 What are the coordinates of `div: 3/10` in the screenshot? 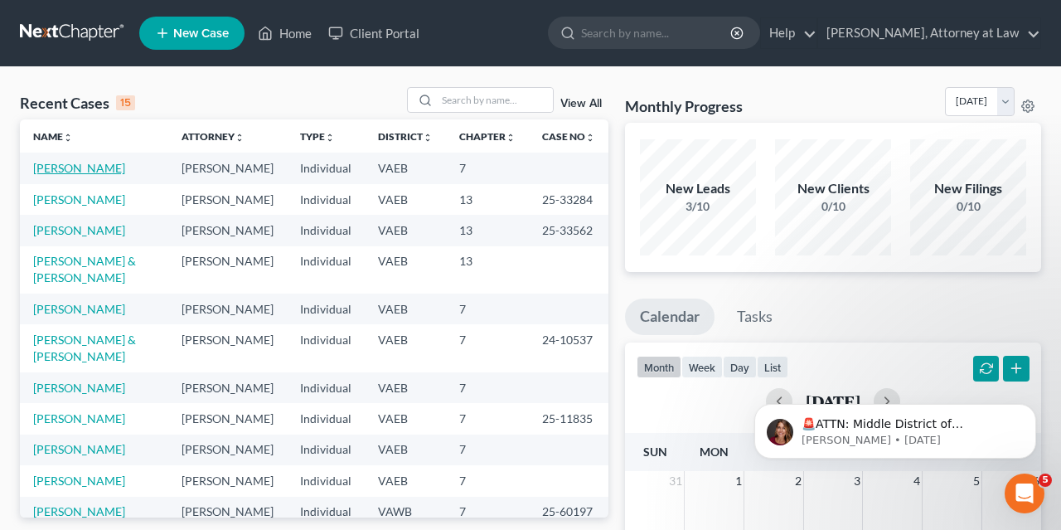 It's located at (698, 206).